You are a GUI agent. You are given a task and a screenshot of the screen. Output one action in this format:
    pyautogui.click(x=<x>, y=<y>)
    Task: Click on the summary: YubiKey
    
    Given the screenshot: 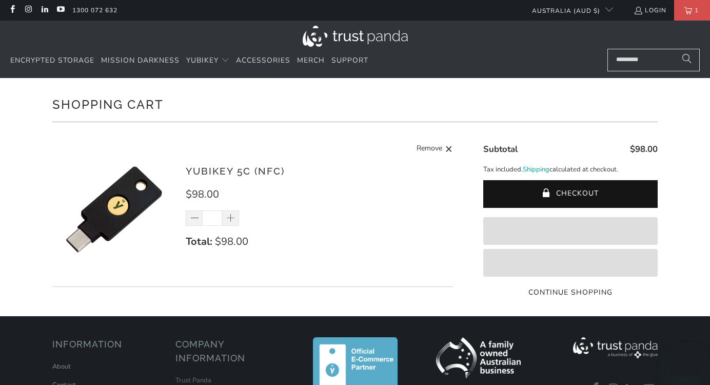 What is the action you would take?
    pyautogui.click(x=208, y=61)
    